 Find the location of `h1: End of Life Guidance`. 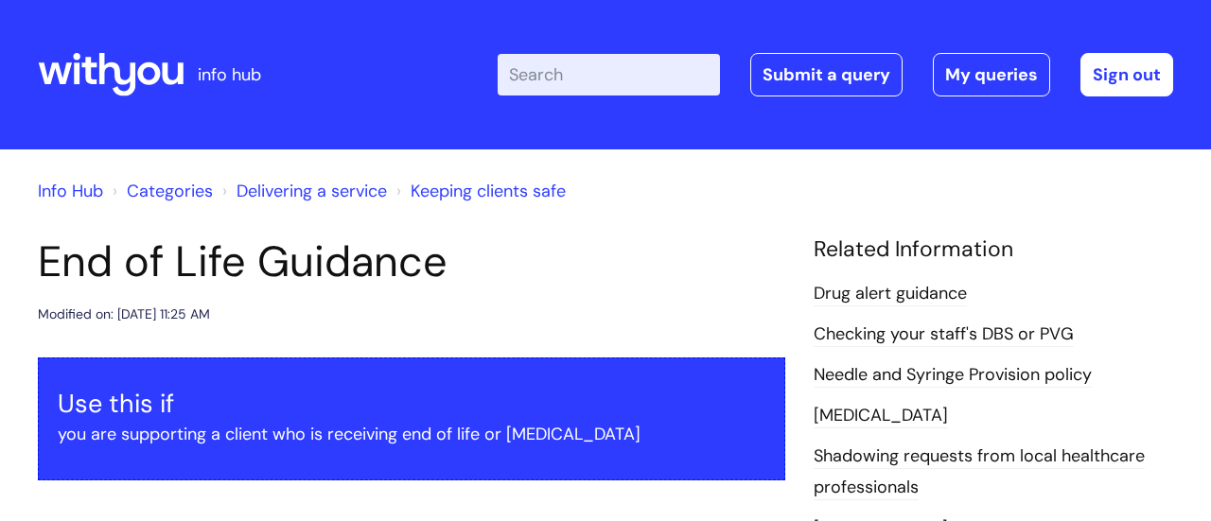

h1: End of Life Guidance is located at coordinates (412, 262).